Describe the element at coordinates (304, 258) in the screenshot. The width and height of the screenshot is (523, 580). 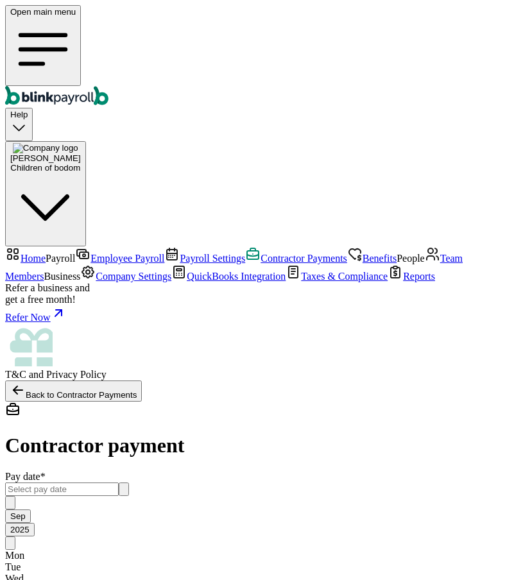
I see `span: Contractor Payments` at that location.